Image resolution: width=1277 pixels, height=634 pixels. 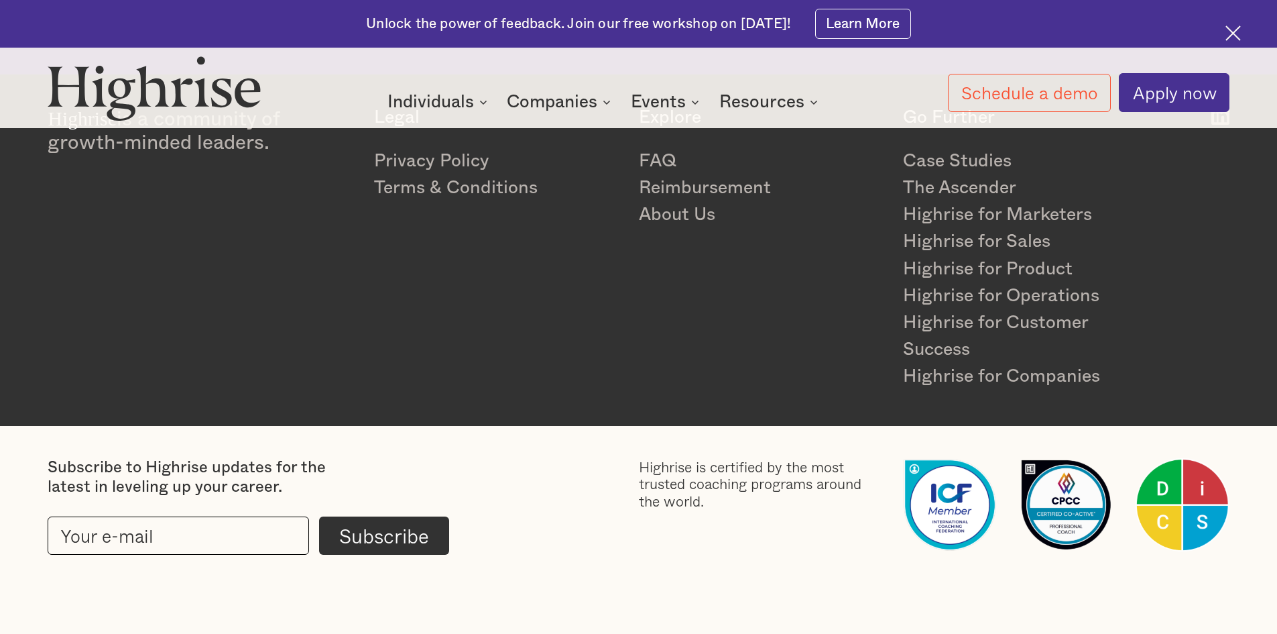 I want to click on a: Reimbursement, so click(x=761, y=188).